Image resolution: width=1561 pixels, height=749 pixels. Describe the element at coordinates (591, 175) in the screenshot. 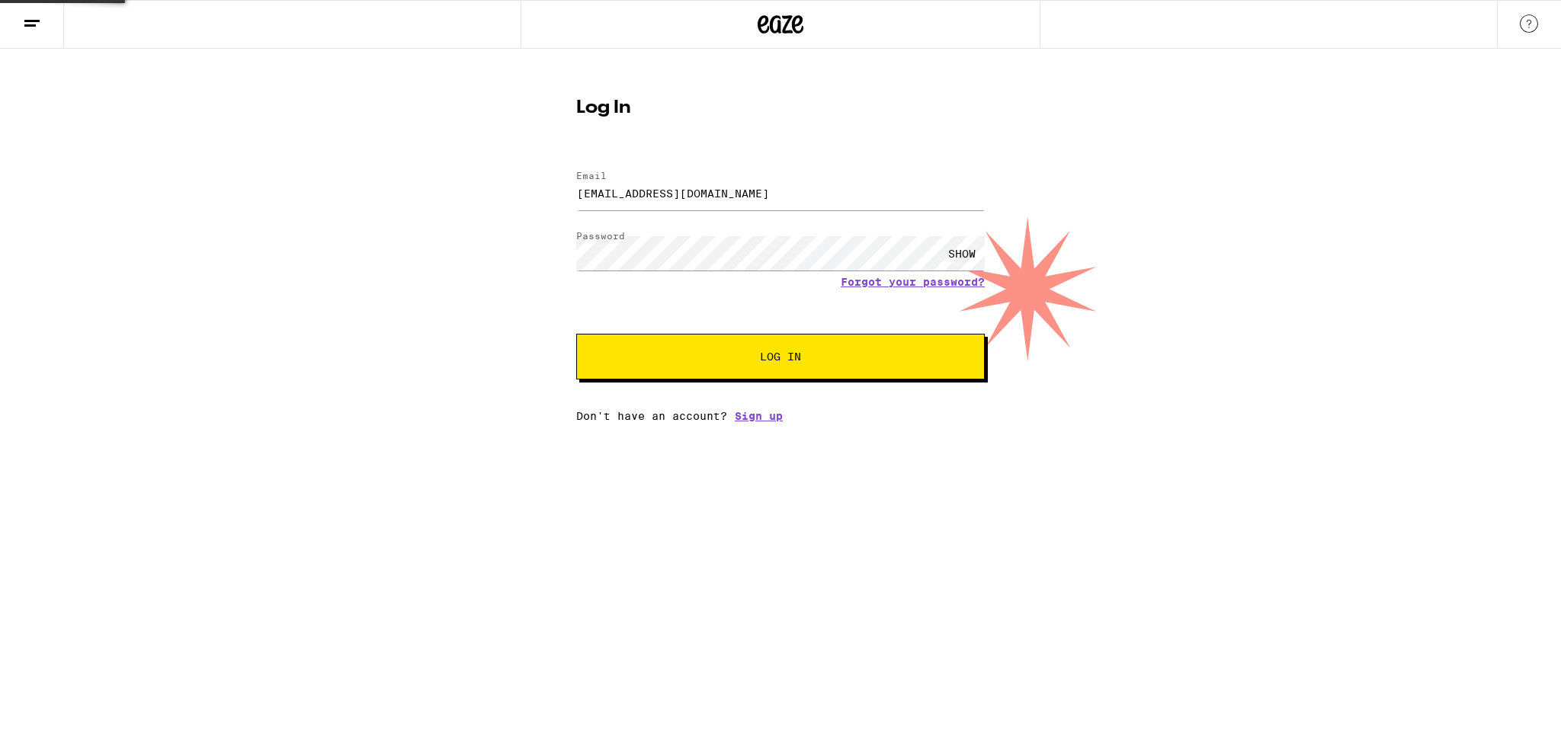

I see `label: Email` at that location.